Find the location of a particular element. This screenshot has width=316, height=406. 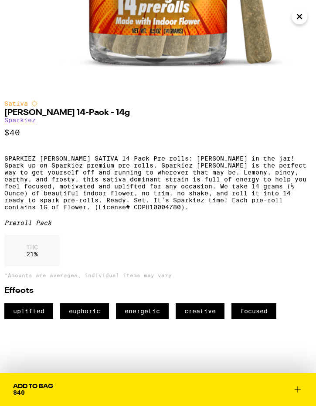

p: $40 is located at coordinates (158, 133).